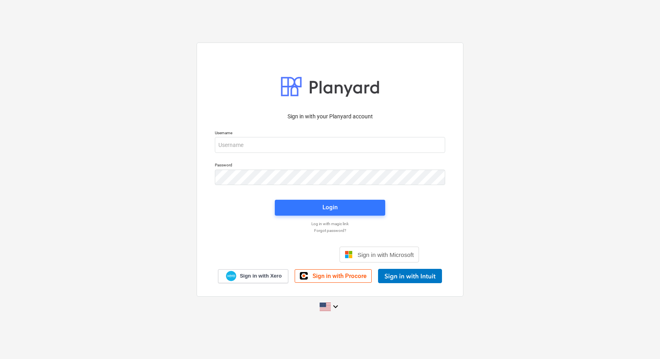 The image size is (660, 359). What do you see at coordinates (330, 116) in the screenshot?
I see `p: Sign in with your Planyard account` at bounding box center [330, 116].